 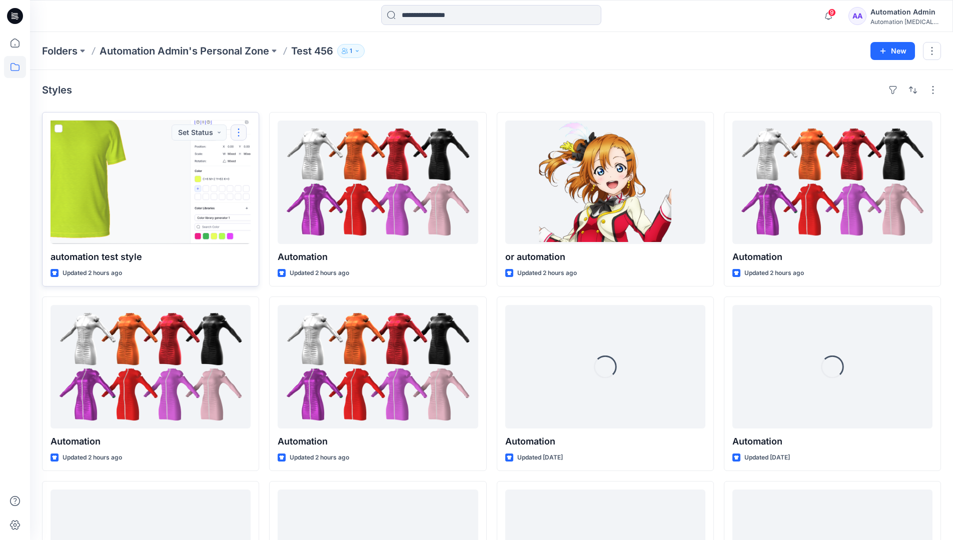 What do you see at coordinates (57, 90) in the screenshot?
I see `h4: Styles` at bounding box center [57, 90].